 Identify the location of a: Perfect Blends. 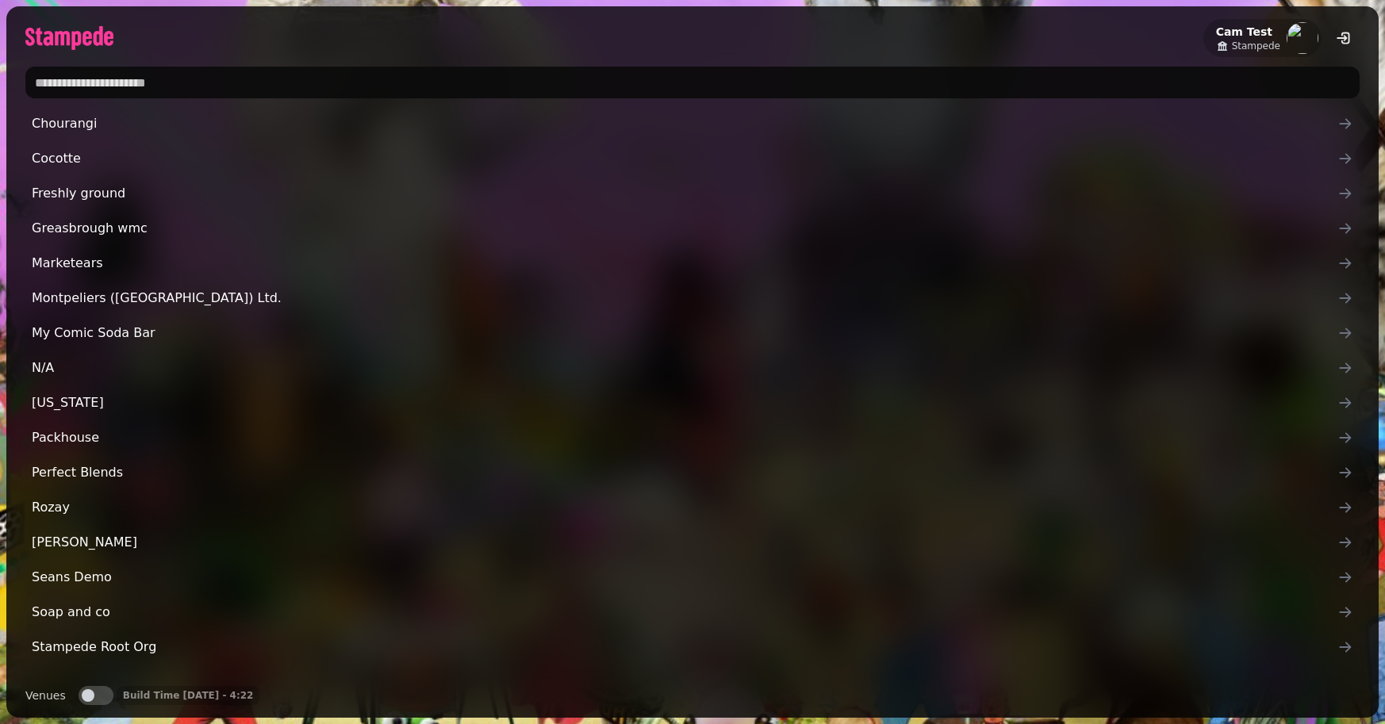
(693, 473).